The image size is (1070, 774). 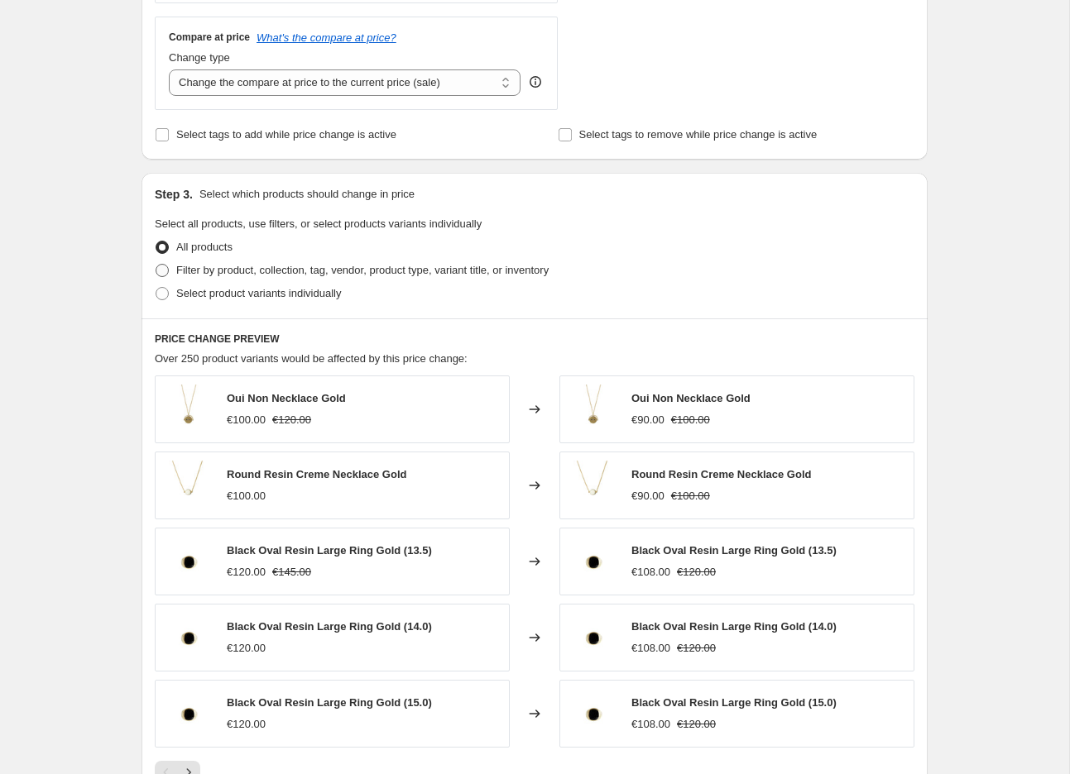 I want to click on span: Select tags to remove while price change is active, so click(x=698, y=134).